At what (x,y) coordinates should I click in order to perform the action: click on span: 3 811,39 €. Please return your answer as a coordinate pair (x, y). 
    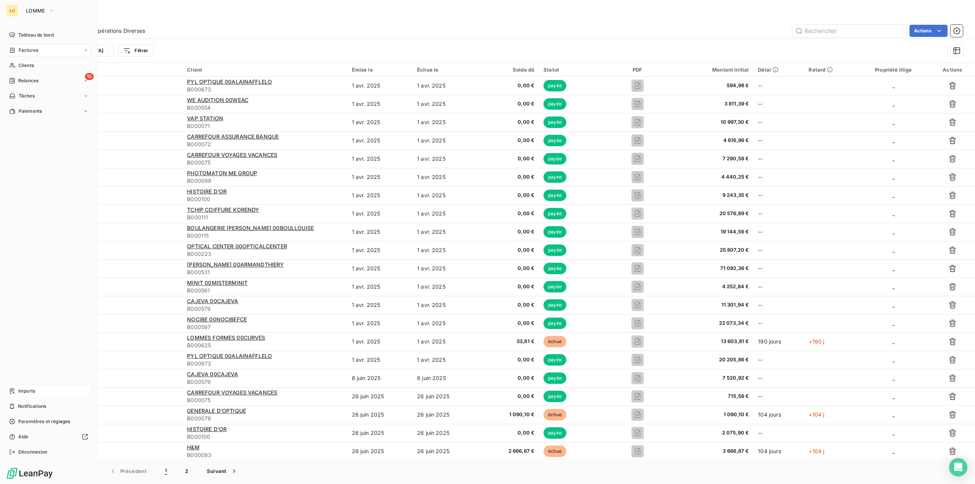
    Looking at the image, I should click on (710, 104).